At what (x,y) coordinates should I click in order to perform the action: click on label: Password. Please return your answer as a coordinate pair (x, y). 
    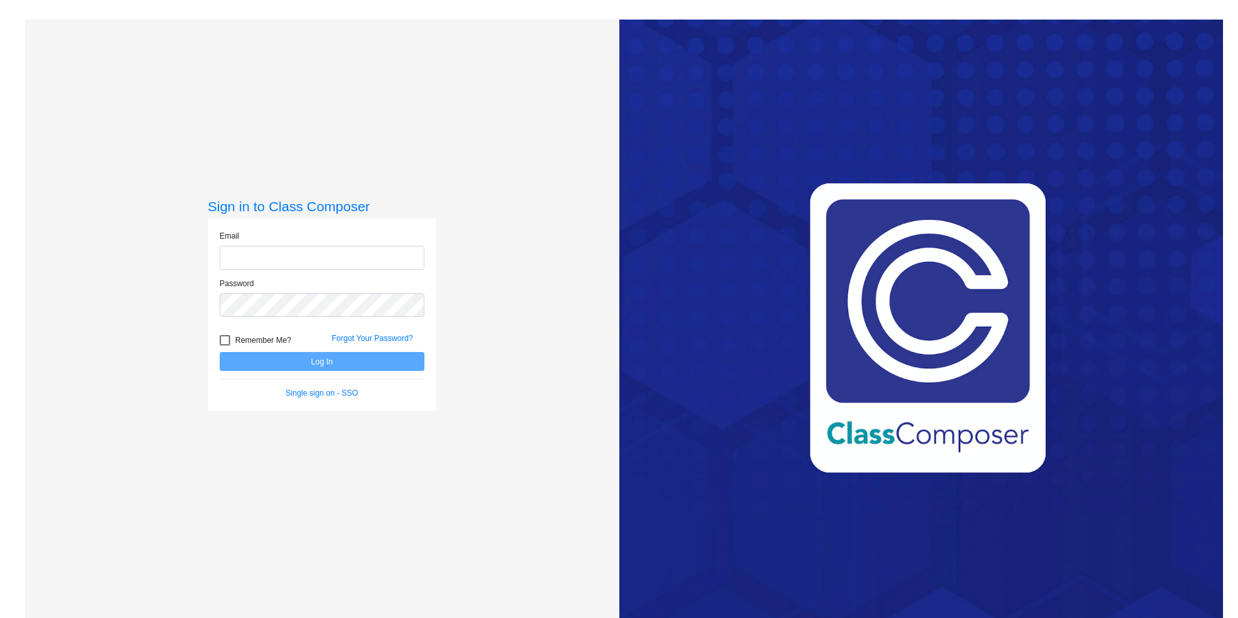
    Looking at the image, I should click on (237, 284).